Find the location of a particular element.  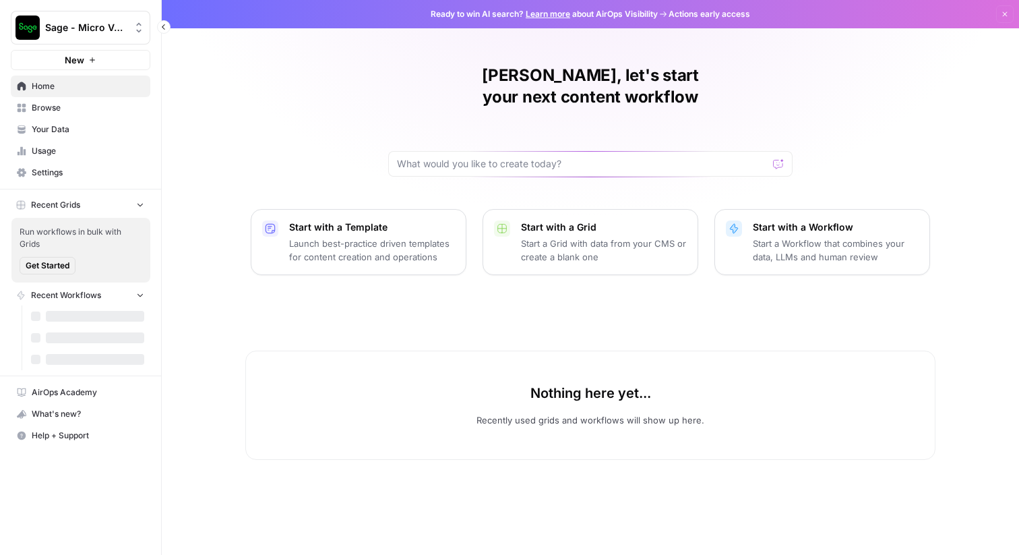

p: Nothing here yet... is located at coordinates (590, 393).